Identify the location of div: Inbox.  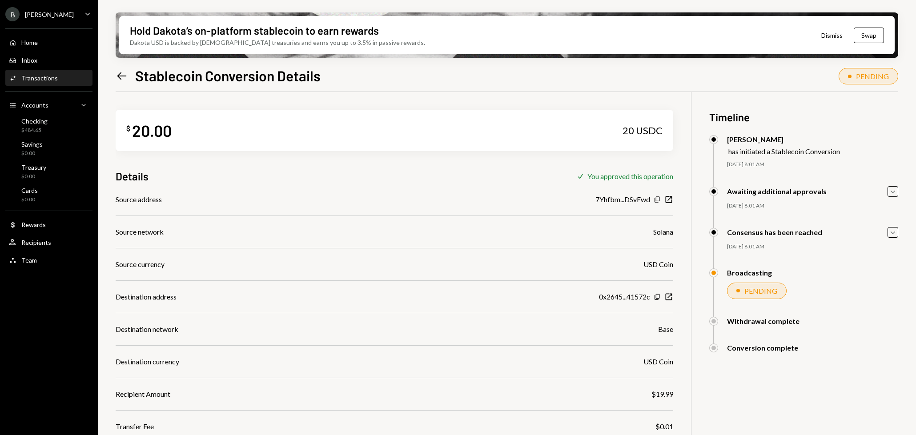
(29, 60).